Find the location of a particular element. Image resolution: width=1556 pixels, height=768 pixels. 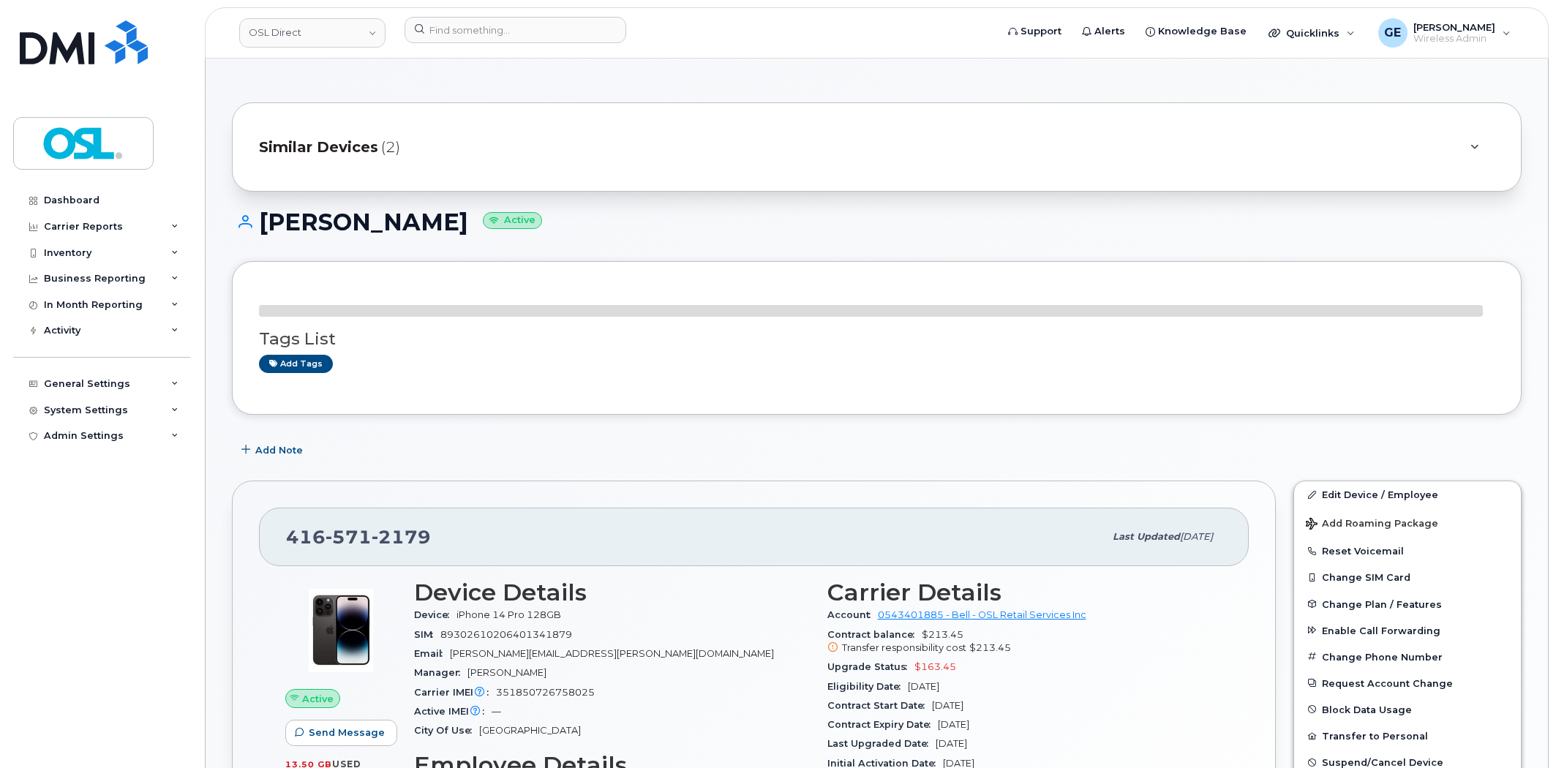

span: Enable Call Forwarding is located at coordinates (1381, 630).